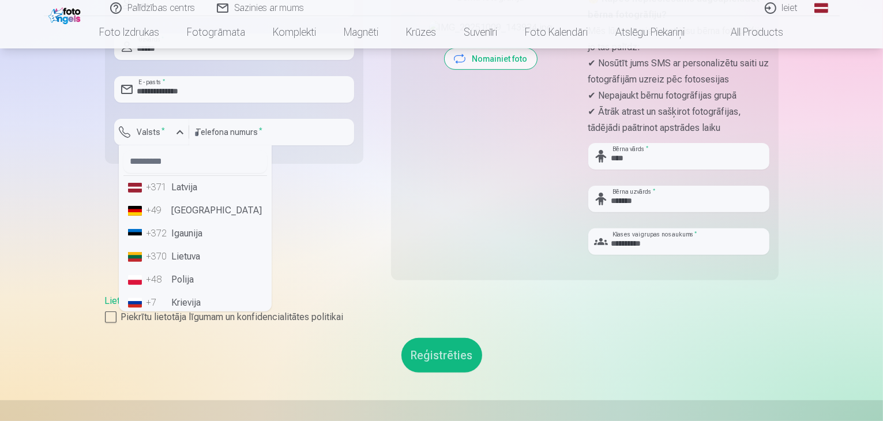 Image resolution: width=883 pixels, height=421 pixels. What do you see at coordinates (158, 303) in the screenshot?
I see `div: +7` at bounding box center [158, 303].